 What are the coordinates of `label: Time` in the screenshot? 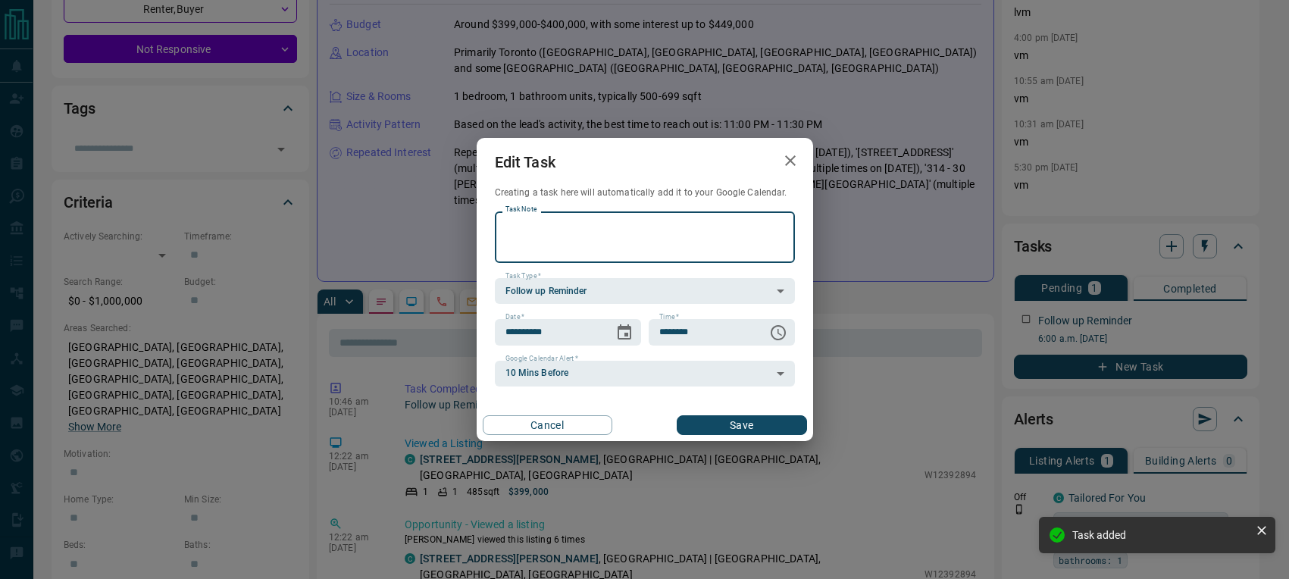 It's located at (669, 317).